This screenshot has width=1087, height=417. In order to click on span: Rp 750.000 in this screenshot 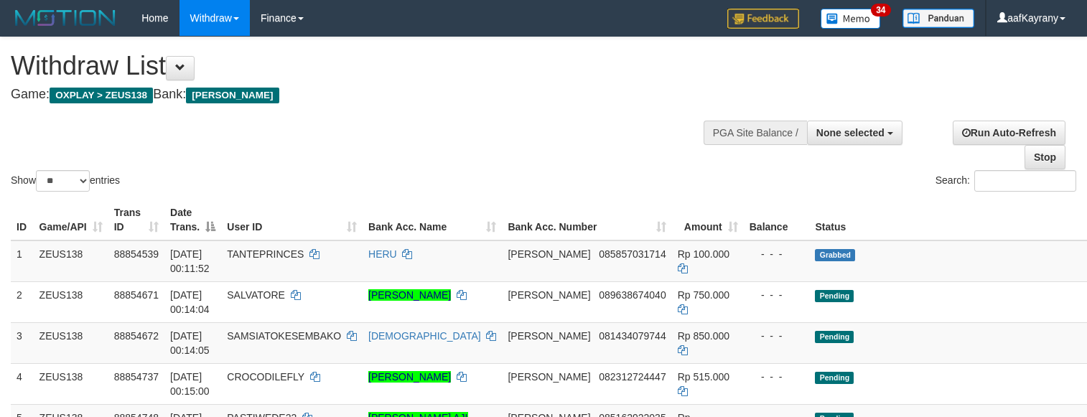, I will do `click(704, 295)`.